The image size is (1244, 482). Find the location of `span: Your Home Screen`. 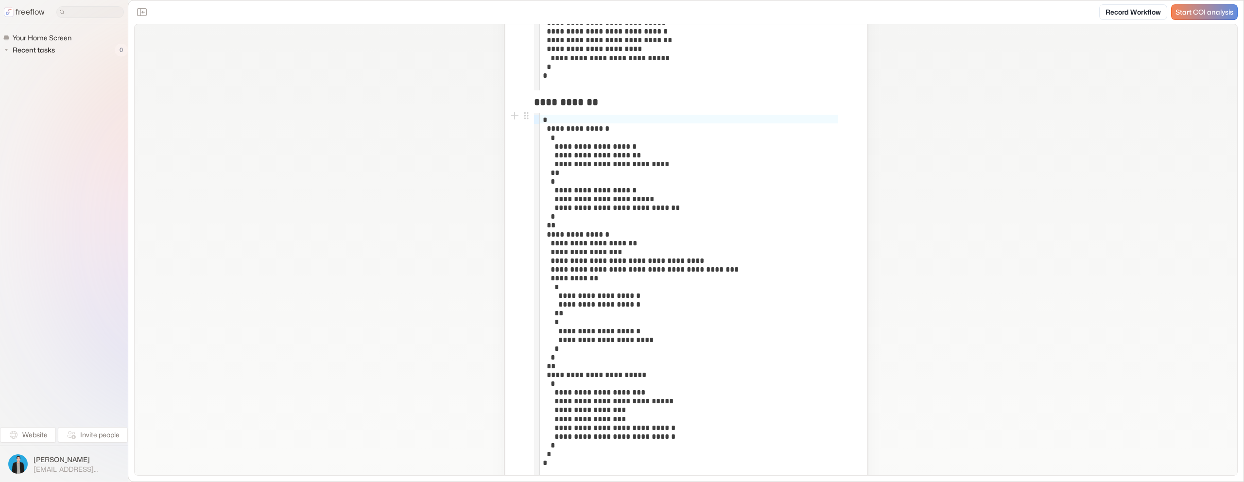

span: Your Home Screen is located at coordinates (42, 38).